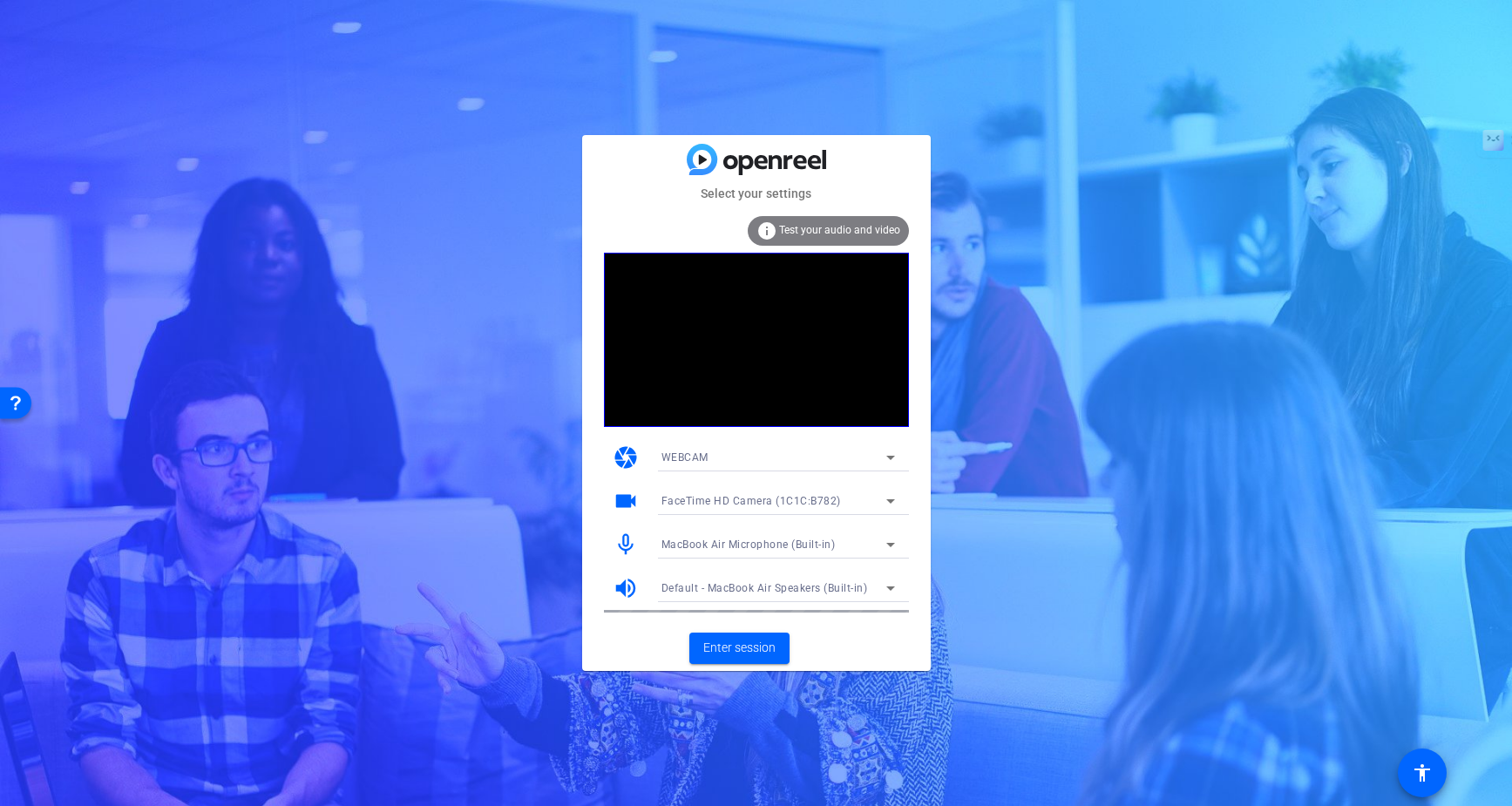 The width and height of the screenshot is (1512, 806). I want to click on mat-icon: videocam, so click(626, 501).